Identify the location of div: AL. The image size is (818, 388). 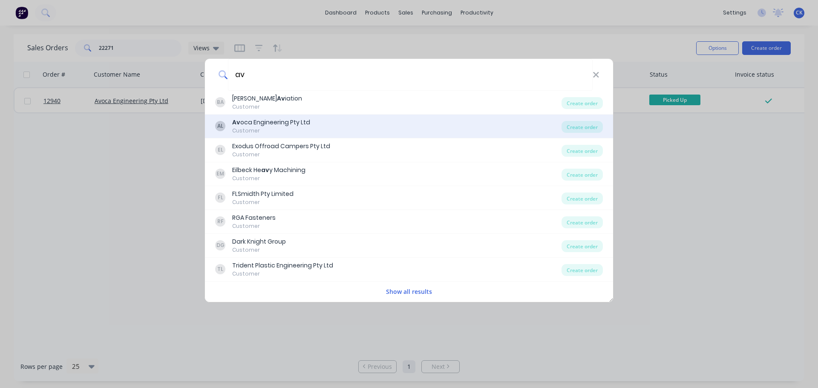
(220, 126).